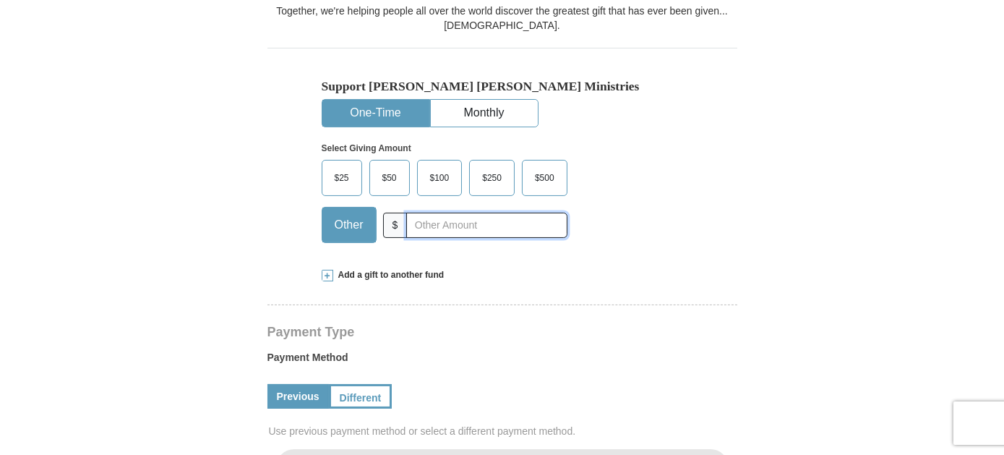 This screenshot has height=455, width=1004. Describe the element at coordinates (503, 332) in the screenshot. I see `h4: Payment Type` at that location.